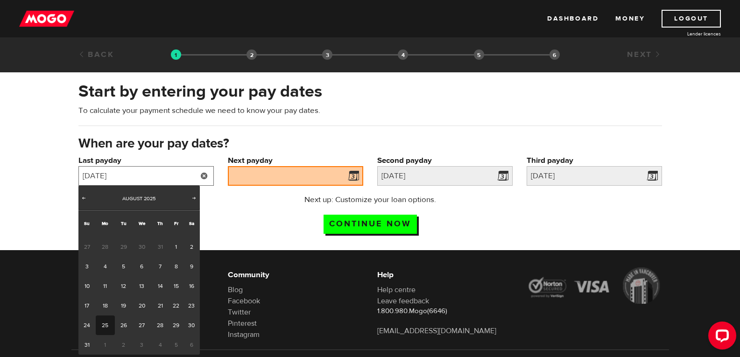 The width and height of the screenshot is (740, 357). Describe the element at coordinates (176, 247) in the screenshot. I see `a: 1` at that location.